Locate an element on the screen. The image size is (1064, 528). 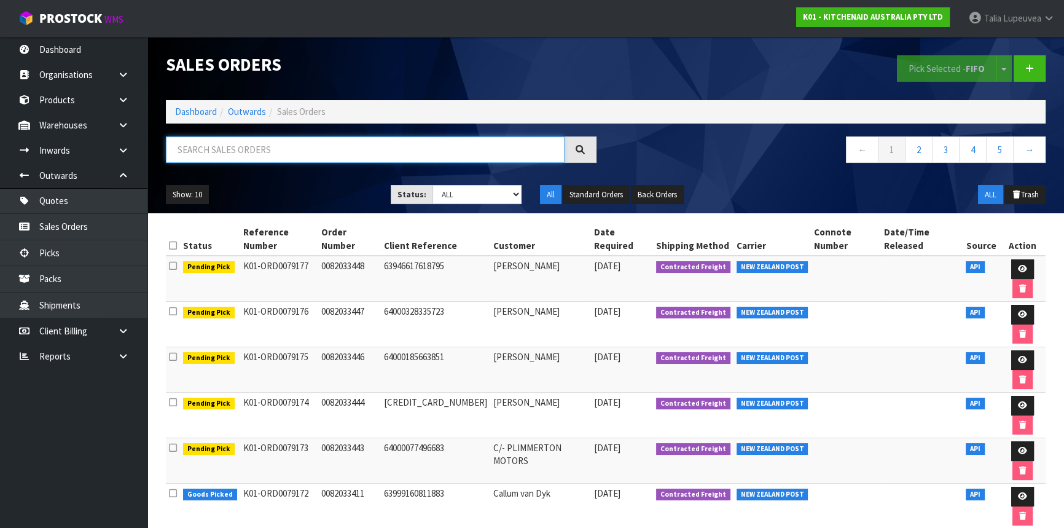
button: Pick Selected -FIFO is located at coordinates (947, 68).